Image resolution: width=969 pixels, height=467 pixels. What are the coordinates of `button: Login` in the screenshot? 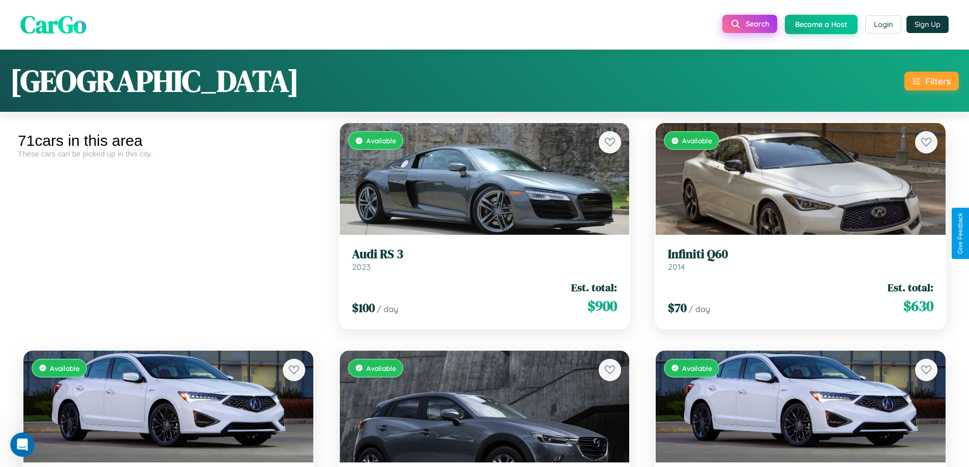 It's located at (883, 24).